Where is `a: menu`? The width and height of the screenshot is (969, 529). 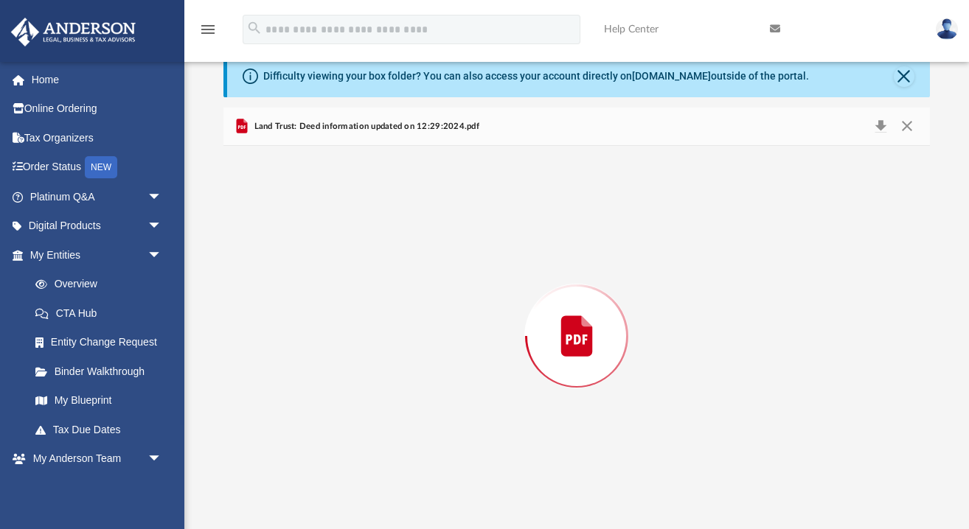
a: menu is located at coordinates (208, 33).